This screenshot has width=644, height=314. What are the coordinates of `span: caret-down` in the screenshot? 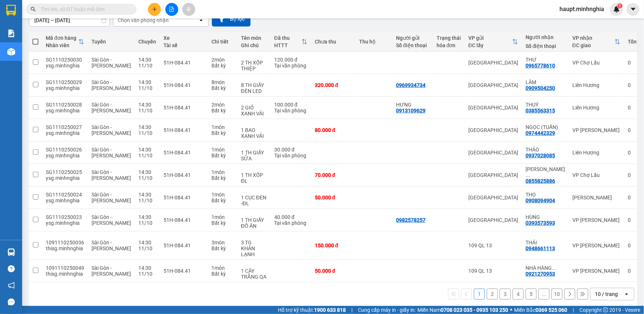 It's located at (633, 9).